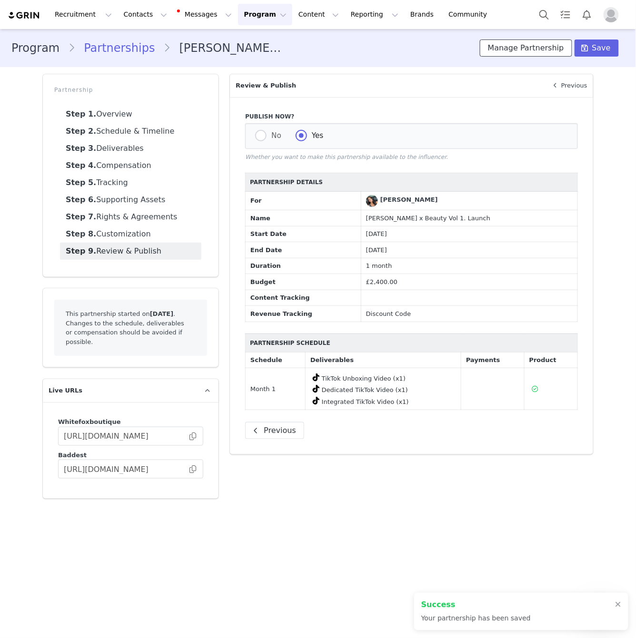 The height and width of the screenshot is (638, 636). I want to click on a: Rights & Agreements, so click(130, 217).